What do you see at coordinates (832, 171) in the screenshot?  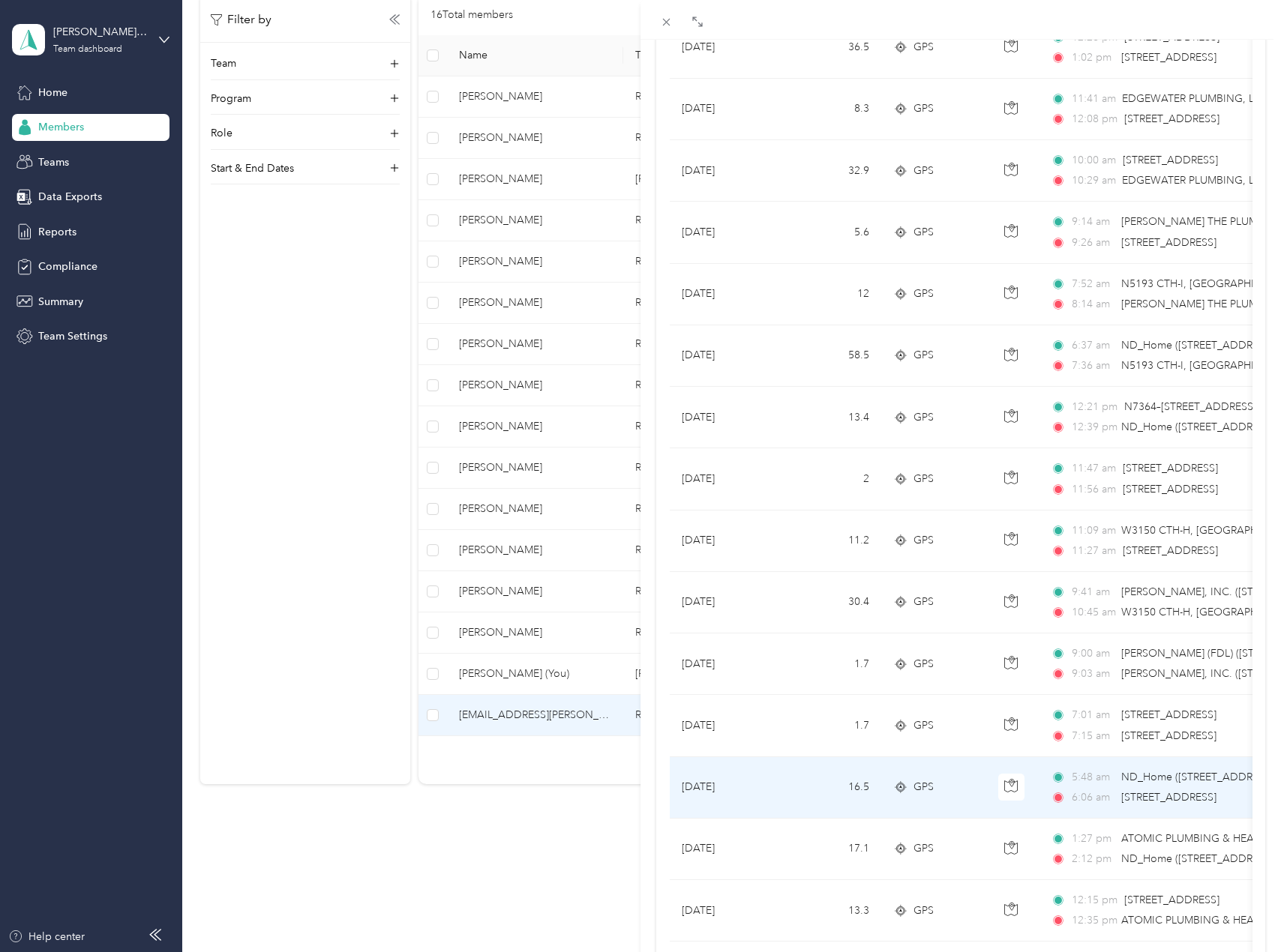 I see `td: 32.9` at bounding box center [832, 171].